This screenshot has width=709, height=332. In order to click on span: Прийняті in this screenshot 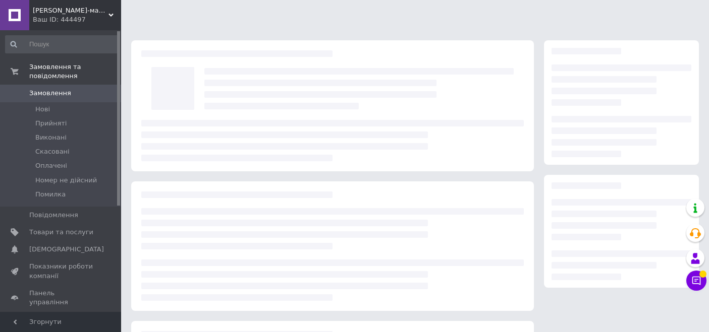, I will do `click(51, 124)`.